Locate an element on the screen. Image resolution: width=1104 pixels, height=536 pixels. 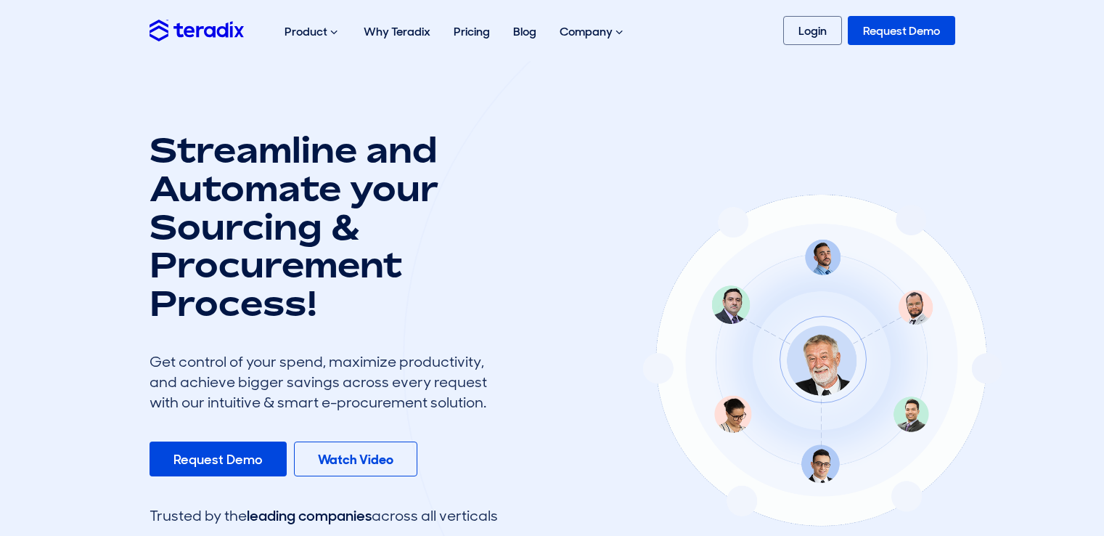
div: Get control of your spend, maximize productivity, and achieve bigger savings across every request... is located at coordinates (324, 382).